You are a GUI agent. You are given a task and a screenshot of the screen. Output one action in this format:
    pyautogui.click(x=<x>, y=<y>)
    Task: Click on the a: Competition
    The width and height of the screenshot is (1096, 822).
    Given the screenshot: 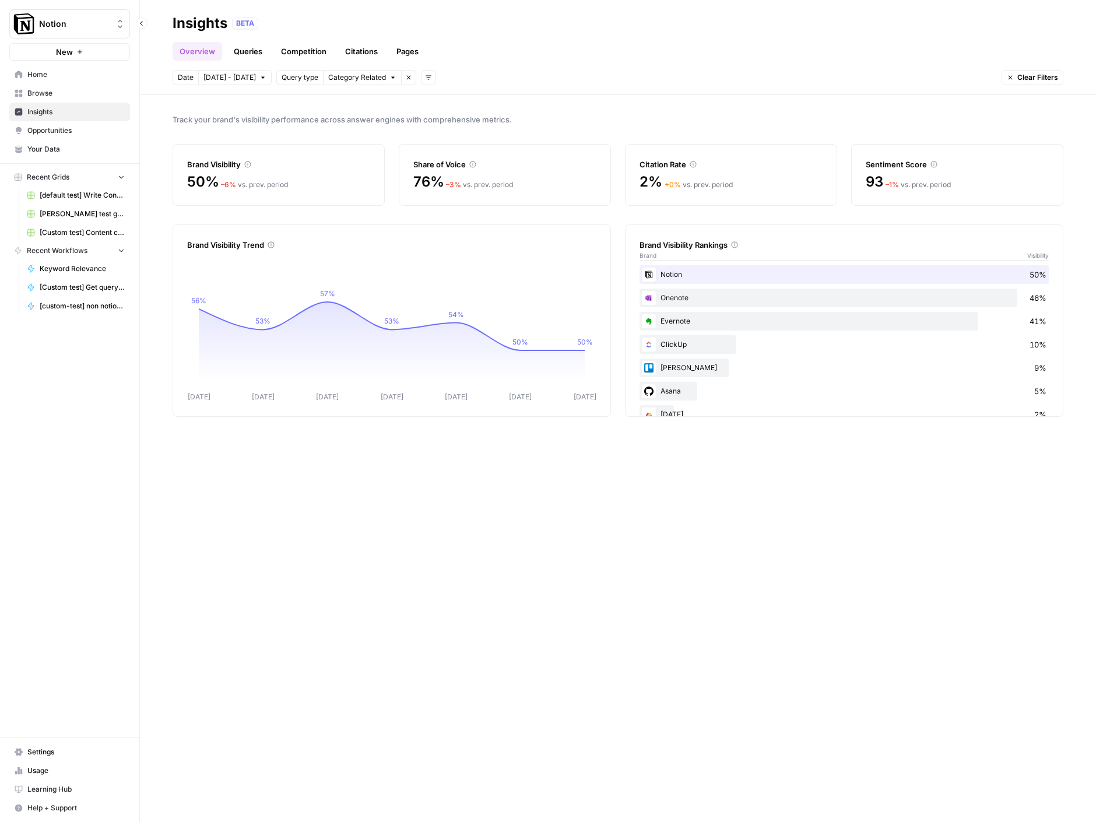 What is the action you would take?
    pyautogui.click(x=304, y=51)
    